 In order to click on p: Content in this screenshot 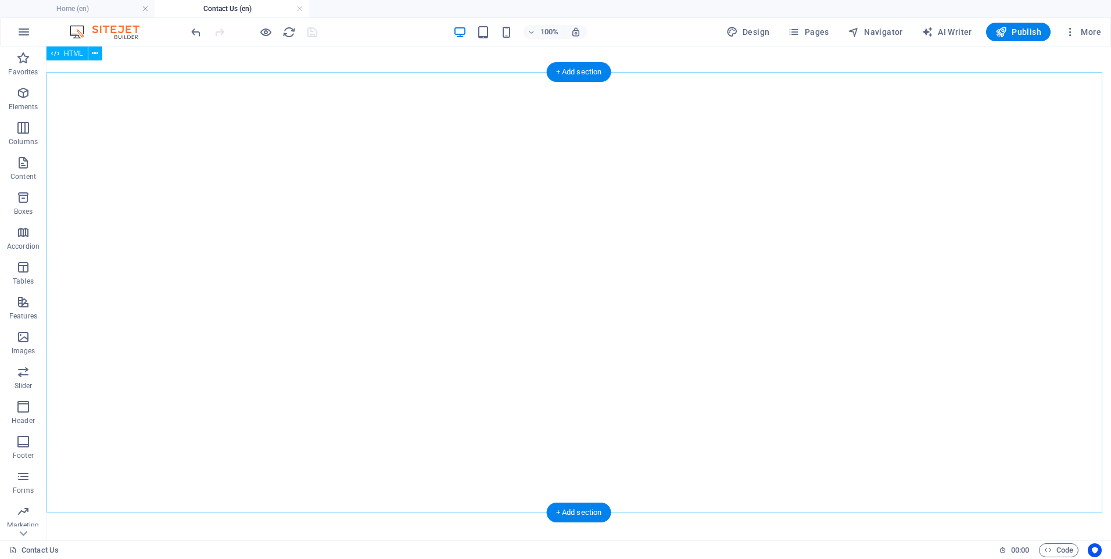, I will do `click(23, 177)`.